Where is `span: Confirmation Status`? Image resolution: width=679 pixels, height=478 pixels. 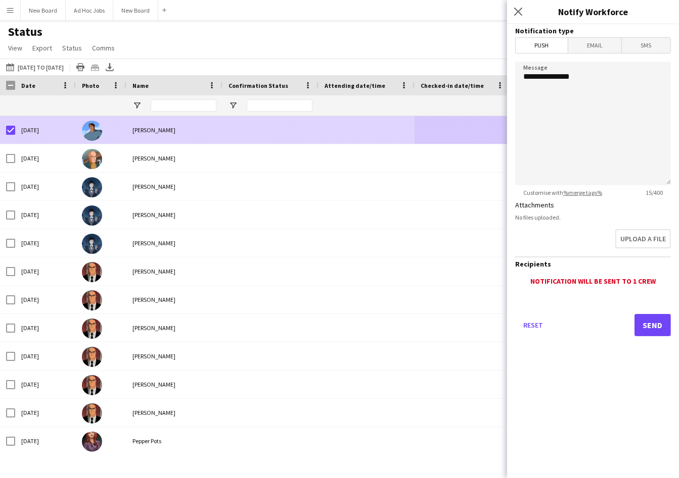 span: Confirmation Status is located at coordinates (258, 85).